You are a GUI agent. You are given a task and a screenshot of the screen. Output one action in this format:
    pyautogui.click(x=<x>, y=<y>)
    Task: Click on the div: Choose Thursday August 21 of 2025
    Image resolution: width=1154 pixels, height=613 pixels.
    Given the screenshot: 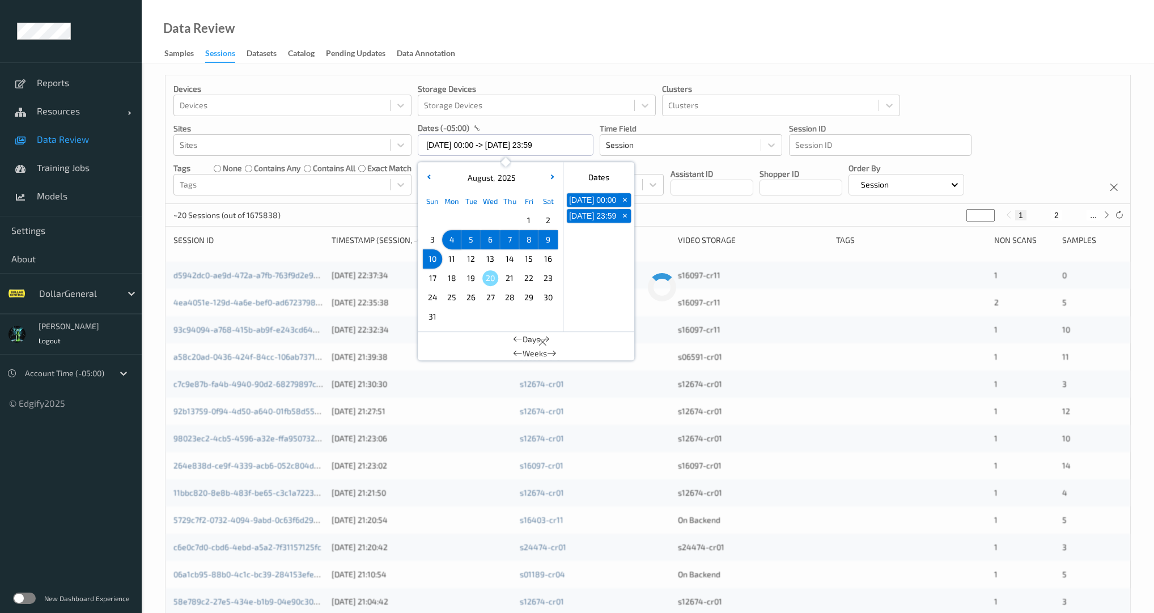 What is the action you would take?
    pyautogui.click(x=510, y=278)
    